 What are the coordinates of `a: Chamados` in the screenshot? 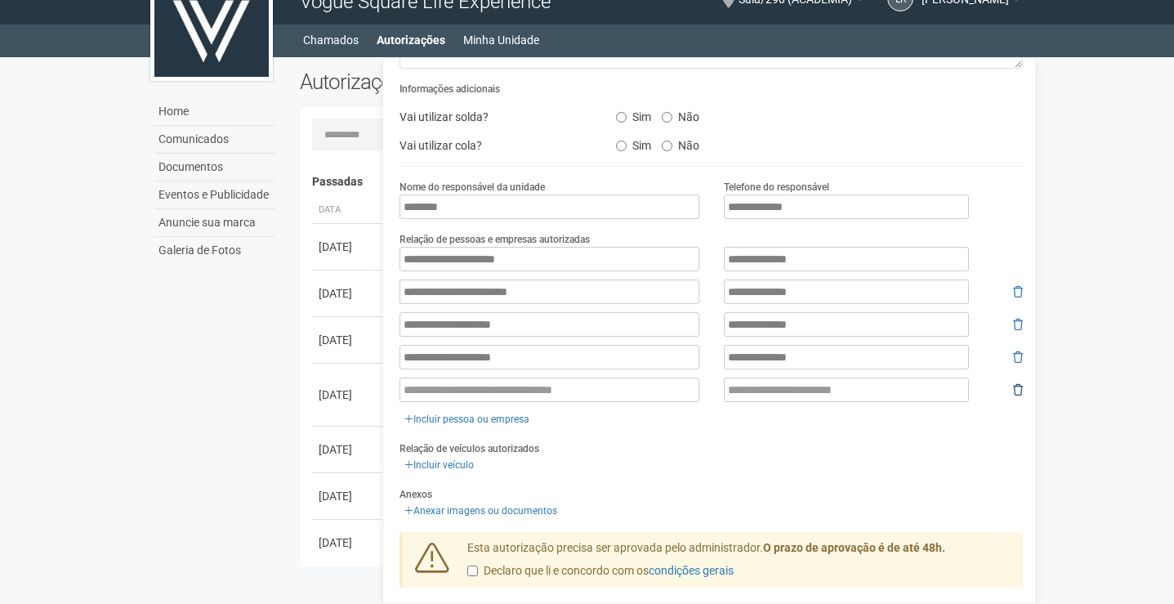 It's located at (331, 40).